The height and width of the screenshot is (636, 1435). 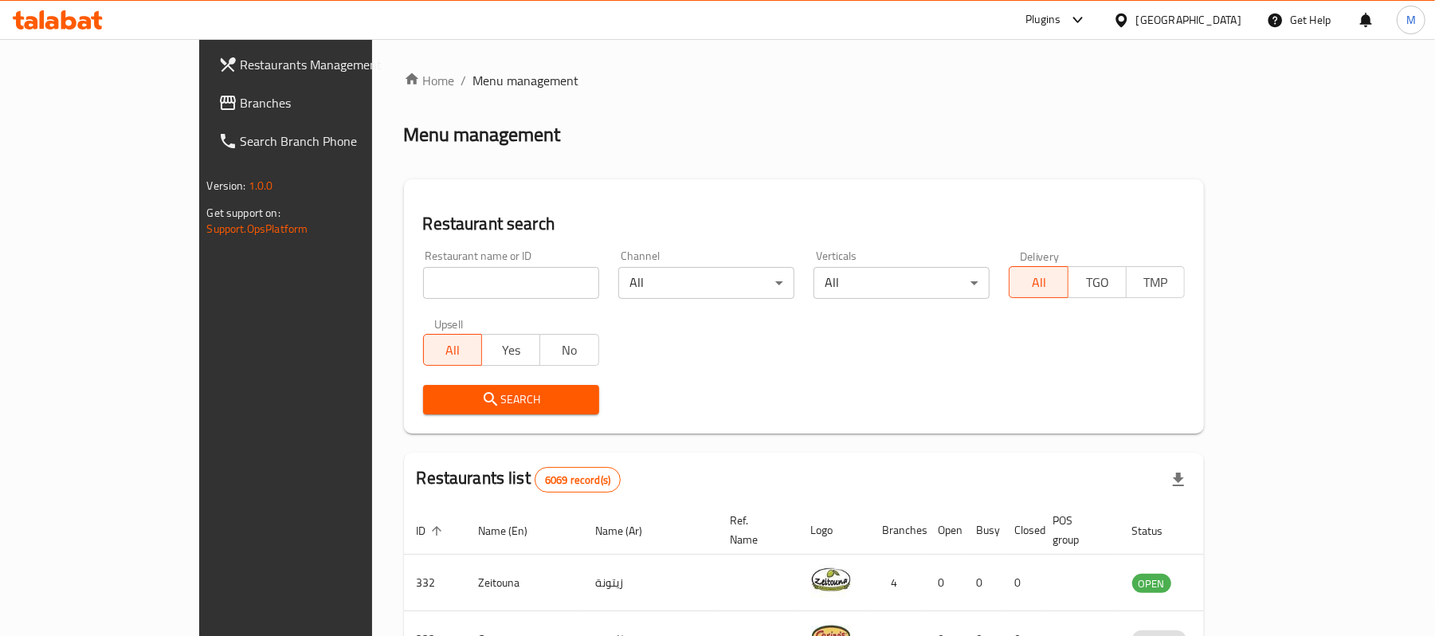 What do you see at coordinates (569, 350) in the screenshot?
I see `button: No` at bounding box center [569, 350].